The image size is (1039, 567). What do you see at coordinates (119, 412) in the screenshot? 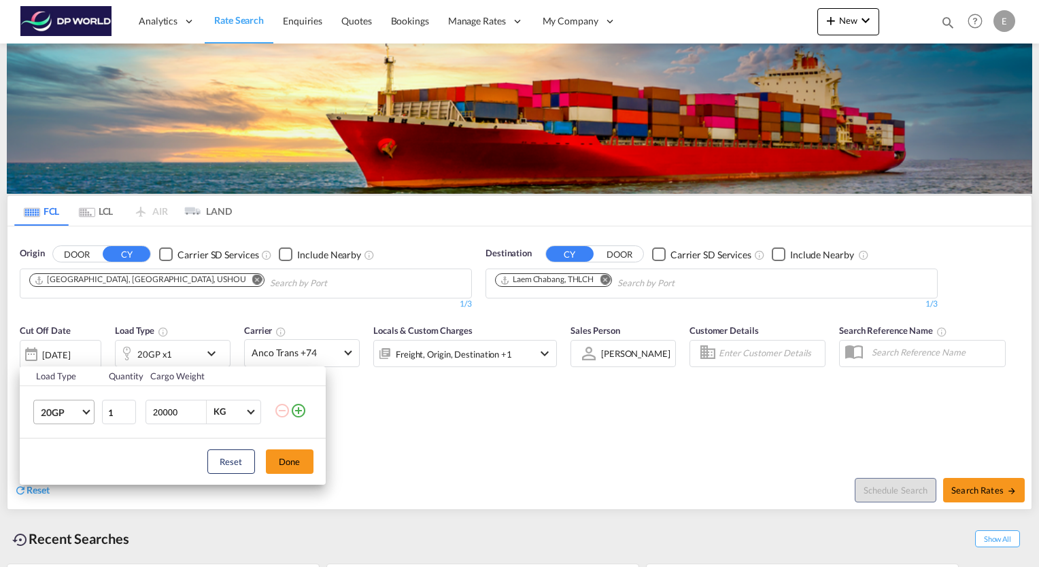
I see `input: Qty` at bounding box center [119, 412].